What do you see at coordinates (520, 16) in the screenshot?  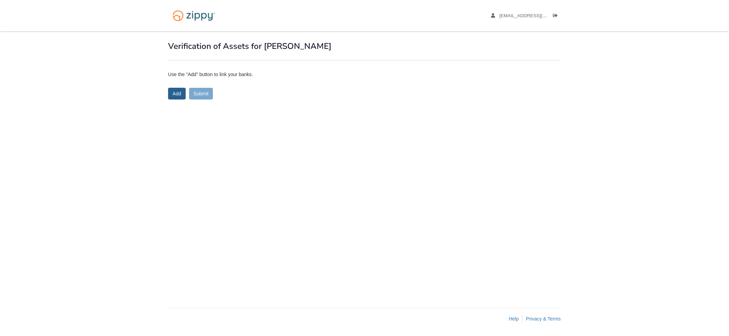 I see `li: Your account details` at bounding box center [520, 16].